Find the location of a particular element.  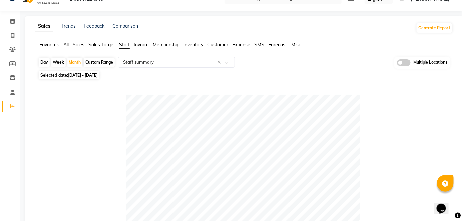

button: Generate Report is located at coordinates (434, 28).